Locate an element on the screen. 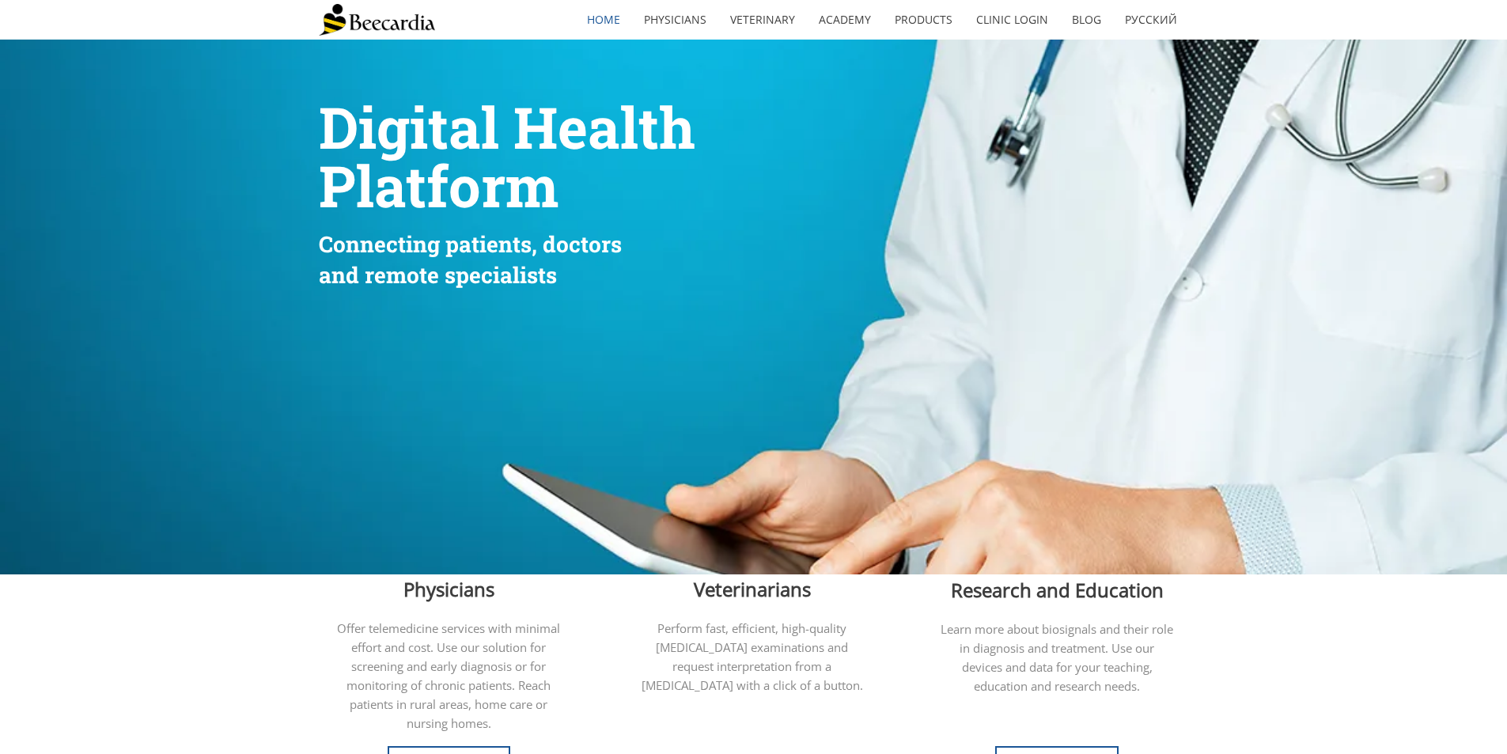 The width and height of the screenshot is (1507, 754). a: Clinic Login is located at coordinates (1012, 20).